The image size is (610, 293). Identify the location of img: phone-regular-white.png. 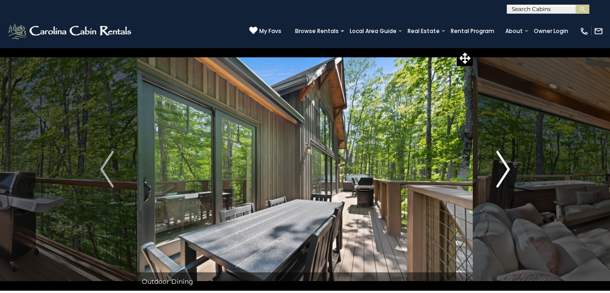
(585, 31).